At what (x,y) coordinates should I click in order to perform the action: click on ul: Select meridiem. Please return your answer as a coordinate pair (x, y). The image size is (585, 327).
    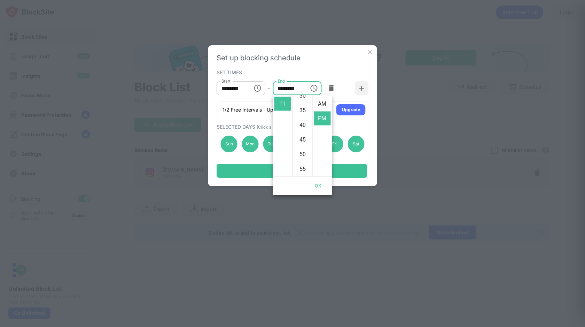
    Looking at the image, I should click on (322, 136).